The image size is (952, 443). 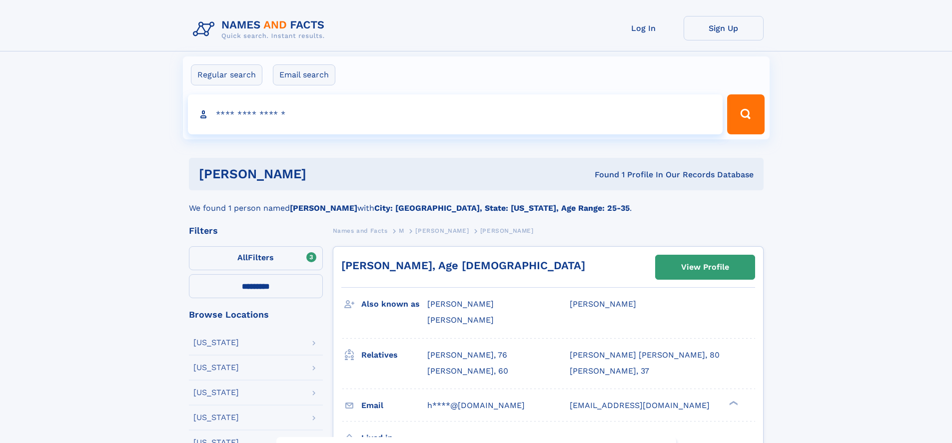 What do you see at coordinates (401, 230) in the screenshot?
I see `a: M` at bounding box center [401, 230].